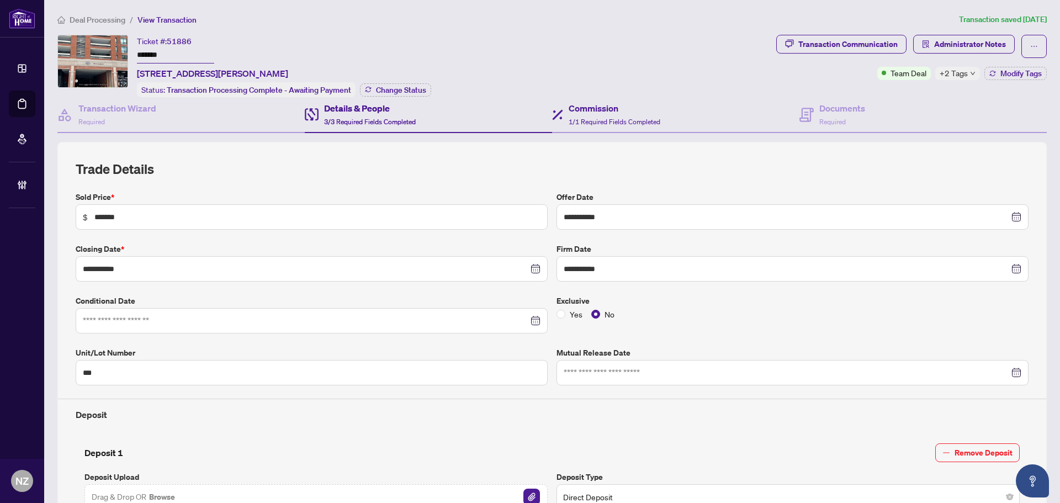 This screenshot has width=1060, height=503. I want to click on button: Modify Tags, so click(1016, 73).